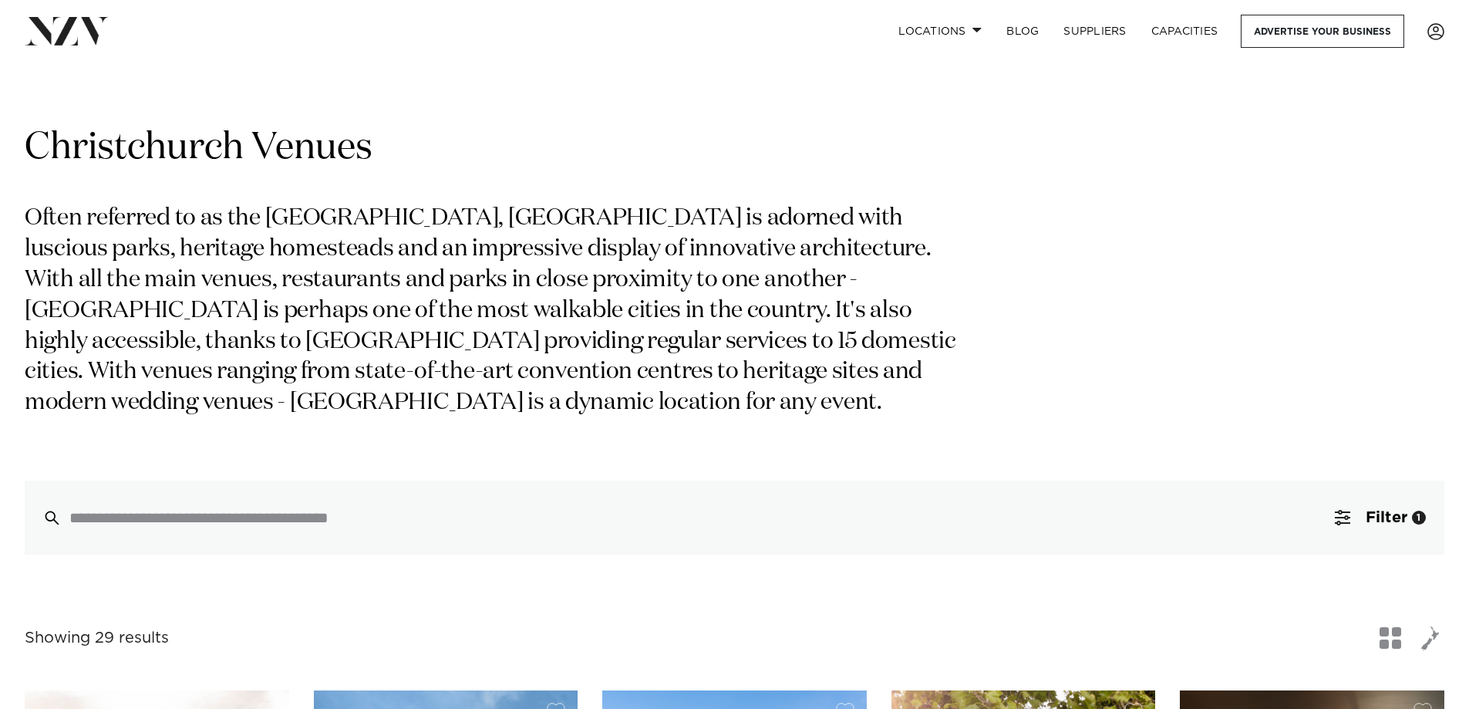 The height and width of the screenshot is (709, 1469). Describe the element at coordinates (1419, 517) in the screenshot. I see `div: 1` at that location.